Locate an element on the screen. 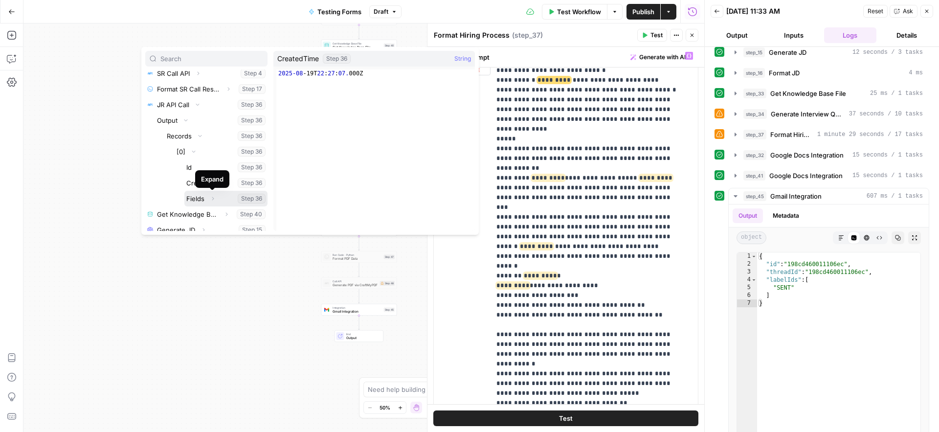 The height and width of the screenshot is (432, 939). span: ( step_37 ) is located at coordinates (527, 35).